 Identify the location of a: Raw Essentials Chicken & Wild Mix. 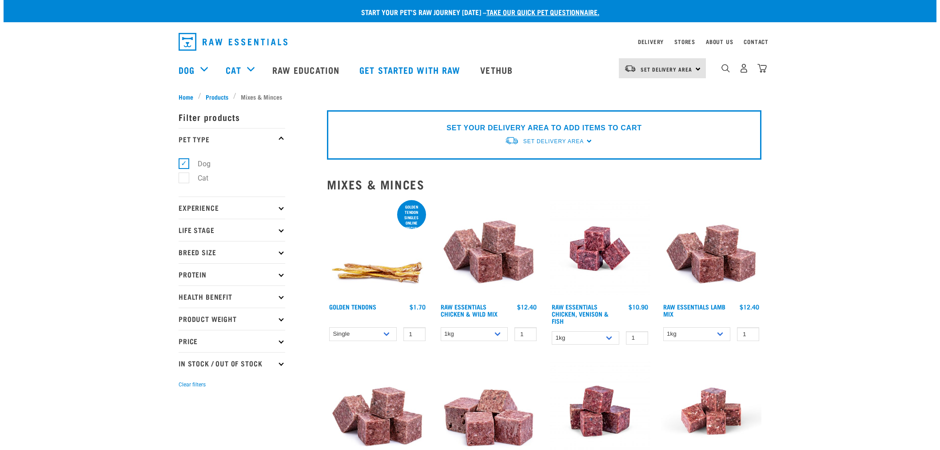
(469, 310).